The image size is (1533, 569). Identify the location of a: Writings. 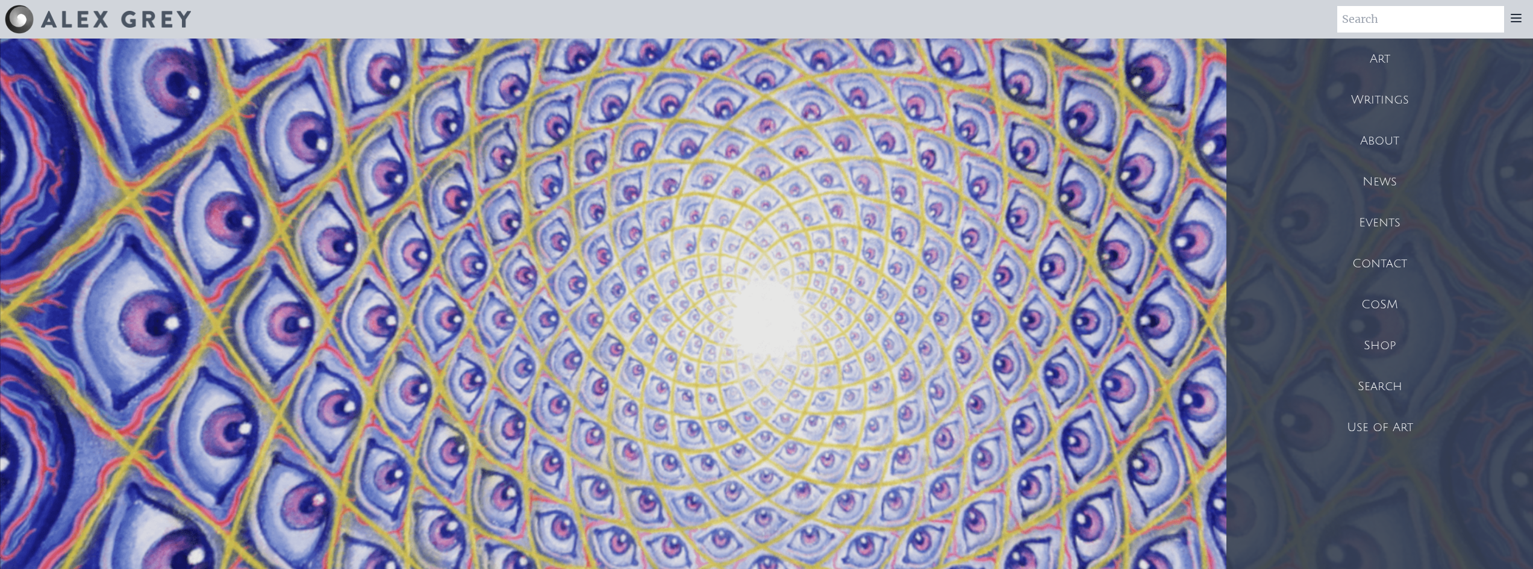
(1380, 100).